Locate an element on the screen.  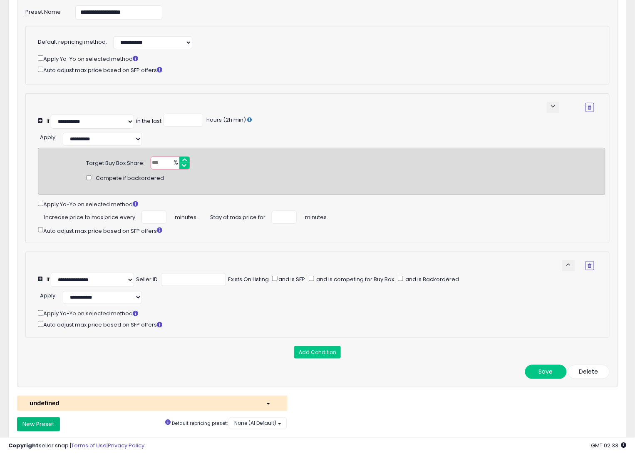
strong: Copyright is located at coordinates (23, 445).